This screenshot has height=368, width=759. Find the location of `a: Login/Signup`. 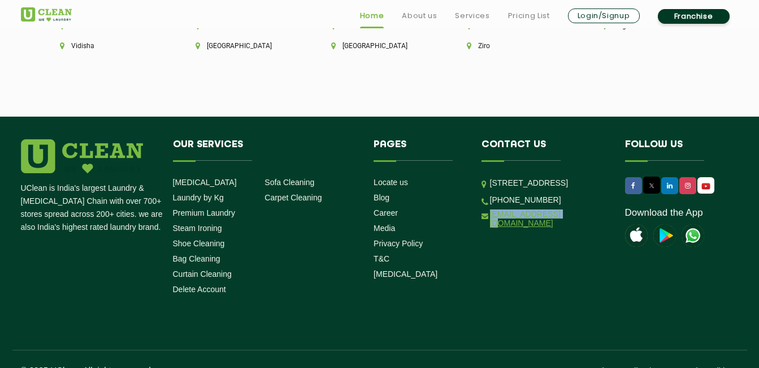

a: Login/Signup is located at coordinates (604, 16).